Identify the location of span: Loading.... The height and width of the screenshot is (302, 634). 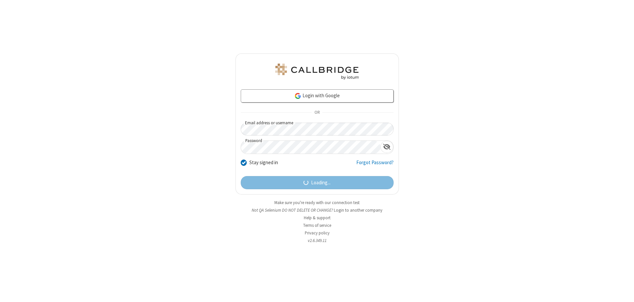
(321, 183).